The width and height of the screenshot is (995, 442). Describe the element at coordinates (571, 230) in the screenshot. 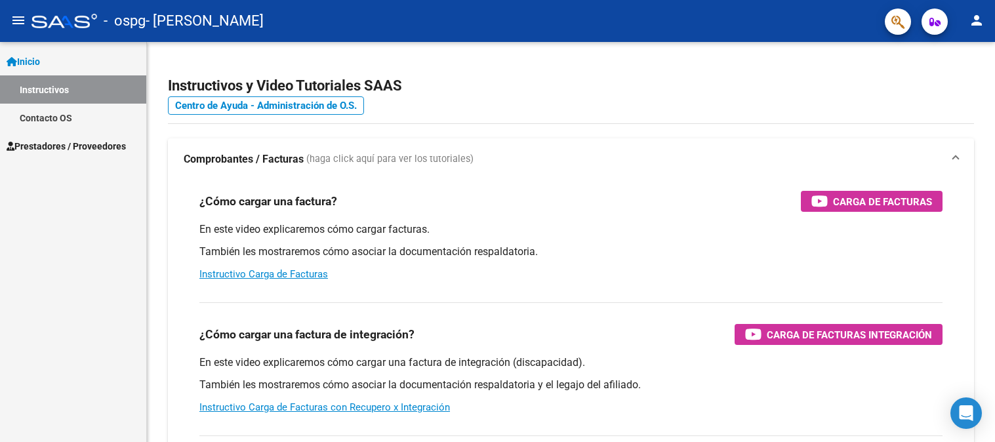

I see `p: En este video explicaremos cómo cargar facturas.` at that location.